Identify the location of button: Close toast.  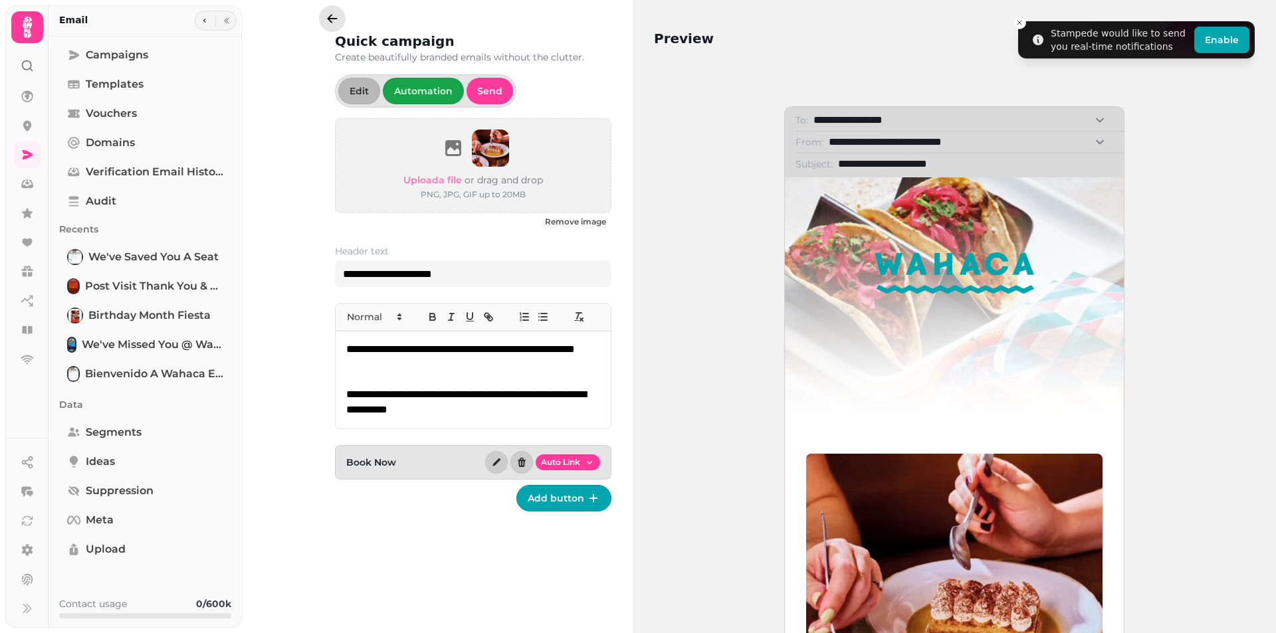
(1020, 23).